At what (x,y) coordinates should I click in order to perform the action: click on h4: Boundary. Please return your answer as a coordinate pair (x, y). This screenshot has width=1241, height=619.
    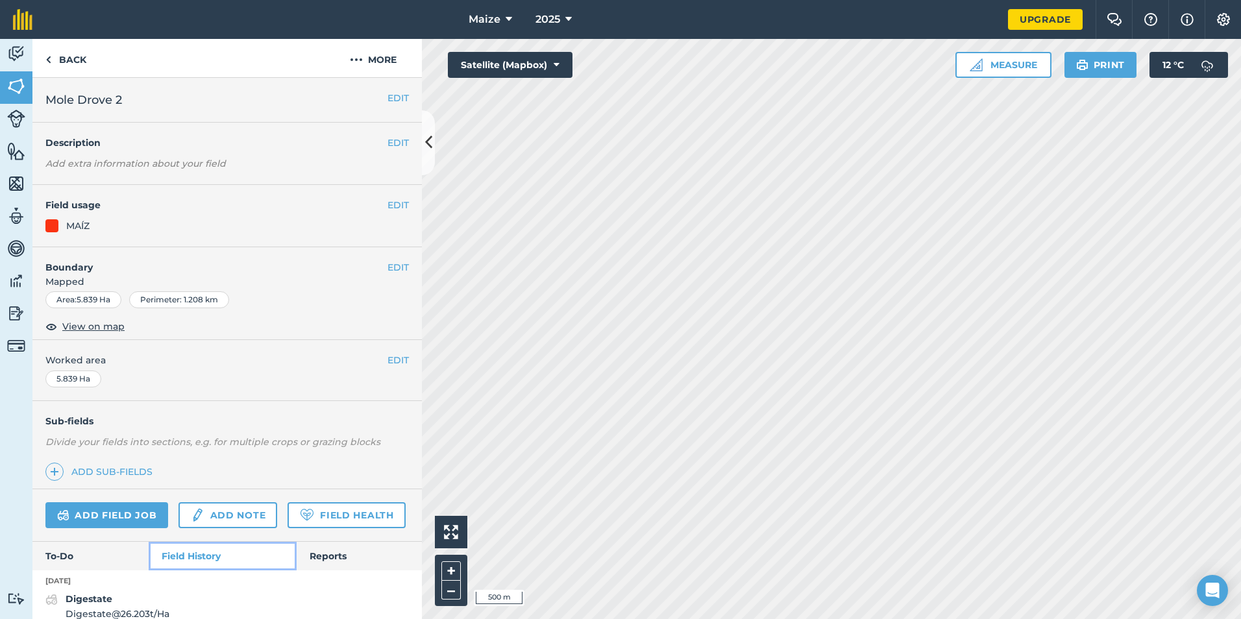
    Looking at the image, I should click on (210, 261).